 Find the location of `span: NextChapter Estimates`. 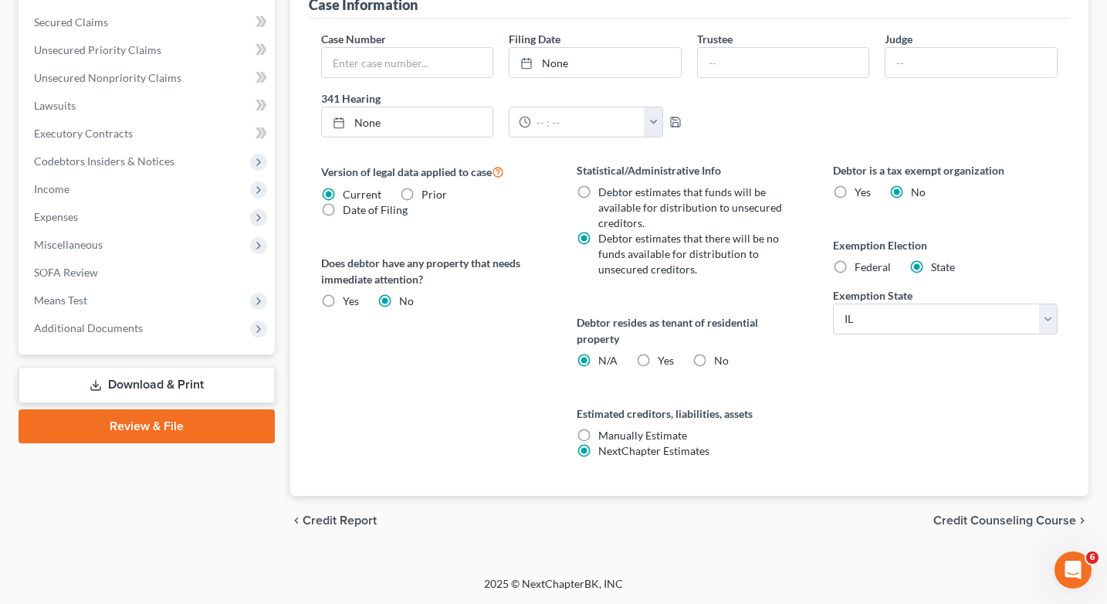

span: NextChapter Estimates is located at coordinates (654, 450).